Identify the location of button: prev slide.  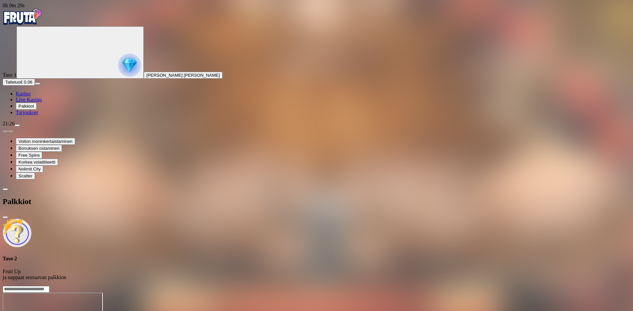
(5, 131).